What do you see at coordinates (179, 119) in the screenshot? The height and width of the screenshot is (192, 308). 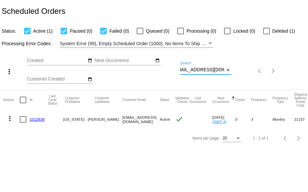 I see `mat-icon: check` at bounding box center [179, 119].